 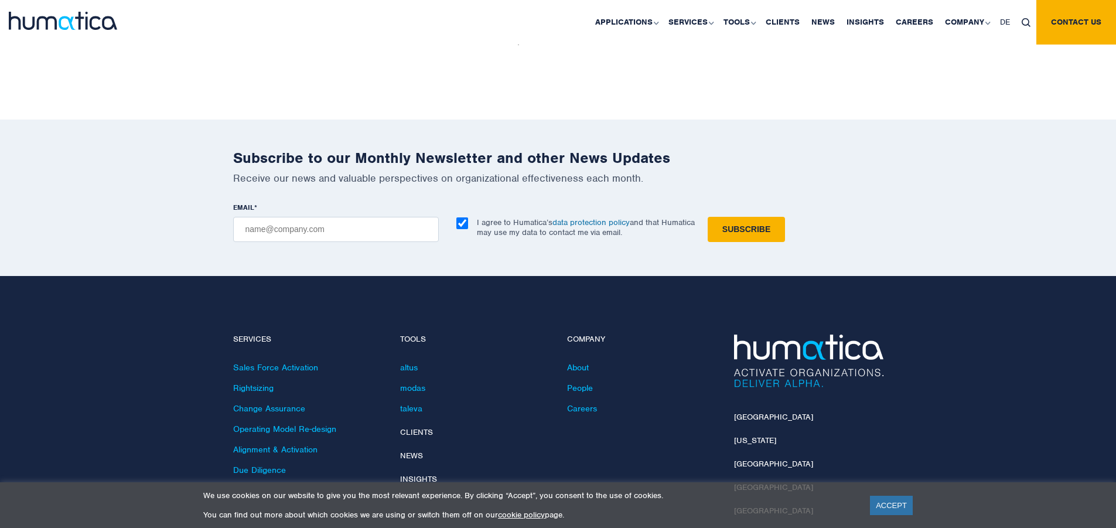 What do you see at coordinates (308, 339) in the screenshot?
I see `h4: Services` at bounding box center [308, 339].